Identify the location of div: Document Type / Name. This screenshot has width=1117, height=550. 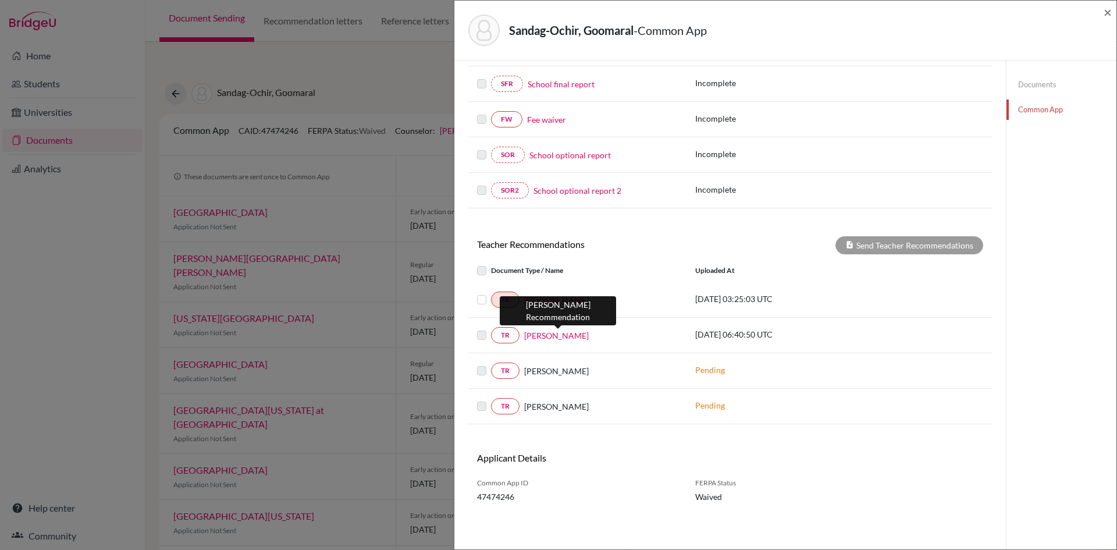
(577, 271).